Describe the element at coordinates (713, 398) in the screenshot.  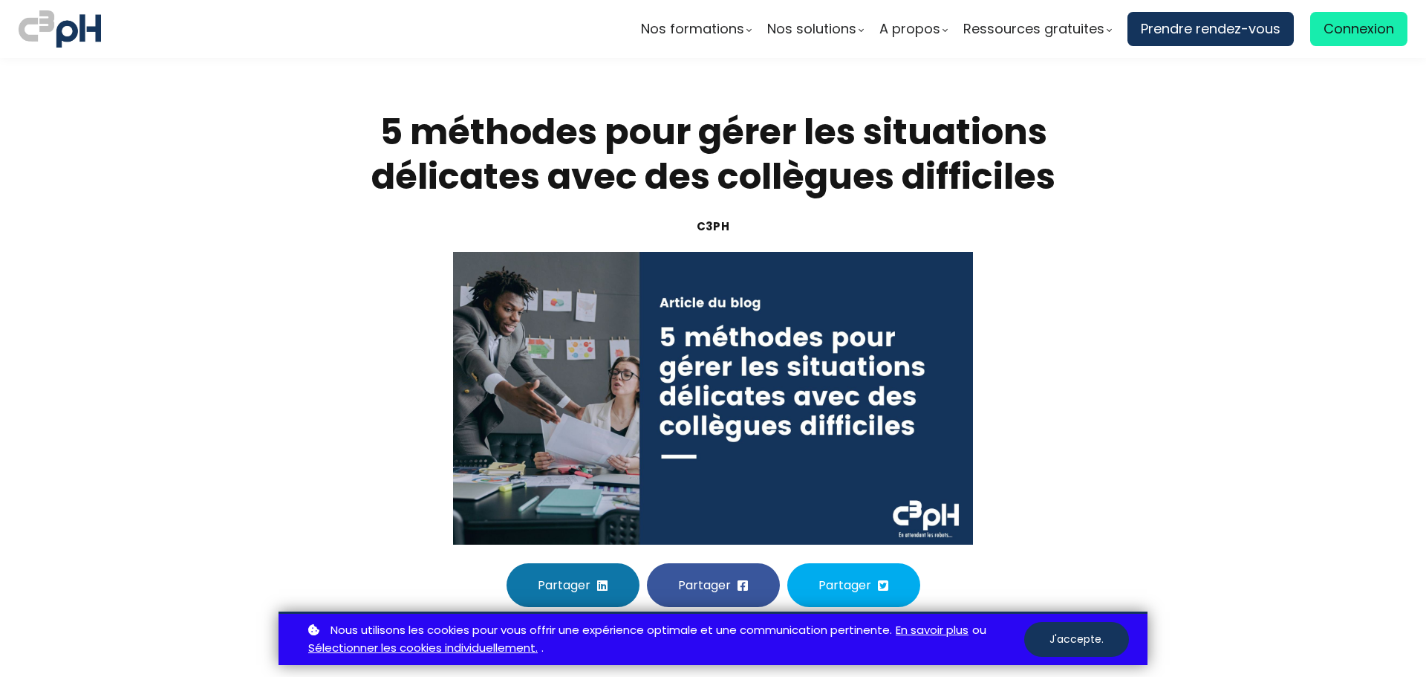
I see `img: 4bd1b2e7261935620502202e5e454baf.jpeg` at that location.